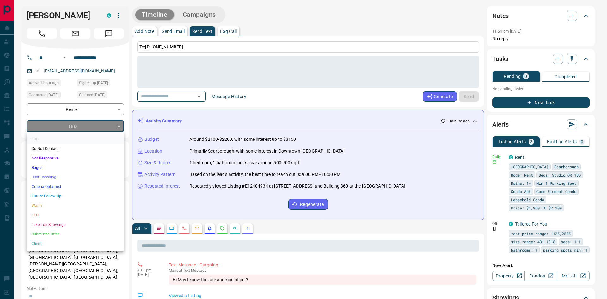 This screenshot has height=299, width=607. I want to click on li: Taken on Showings, so click(75, 224).